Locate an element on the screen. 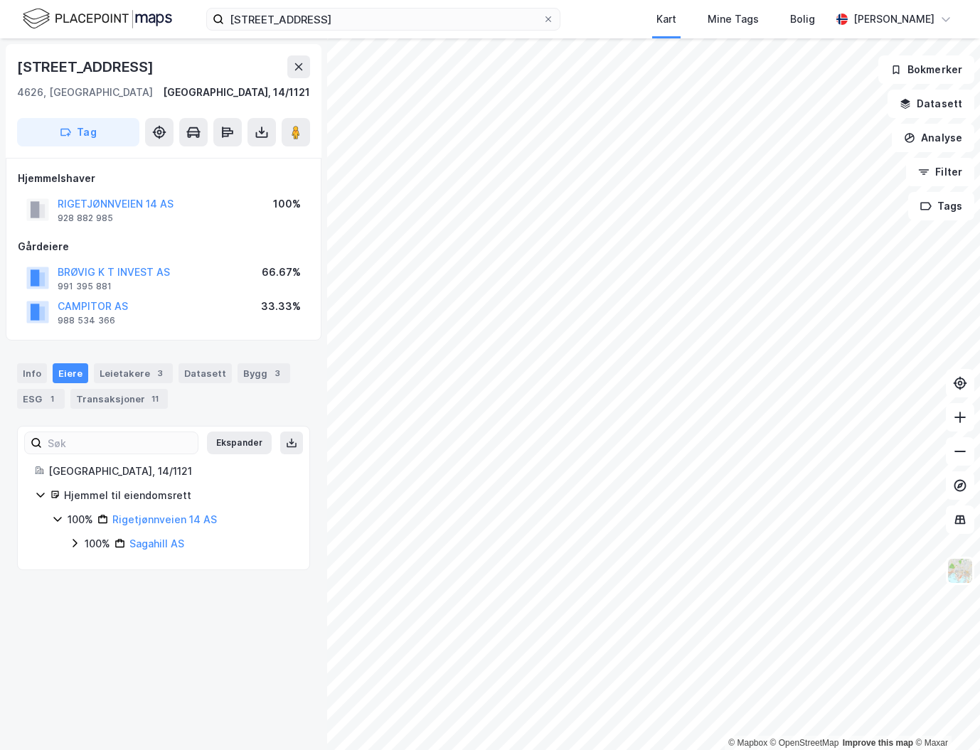  div: Bygg is located at coordinates (264, 373).